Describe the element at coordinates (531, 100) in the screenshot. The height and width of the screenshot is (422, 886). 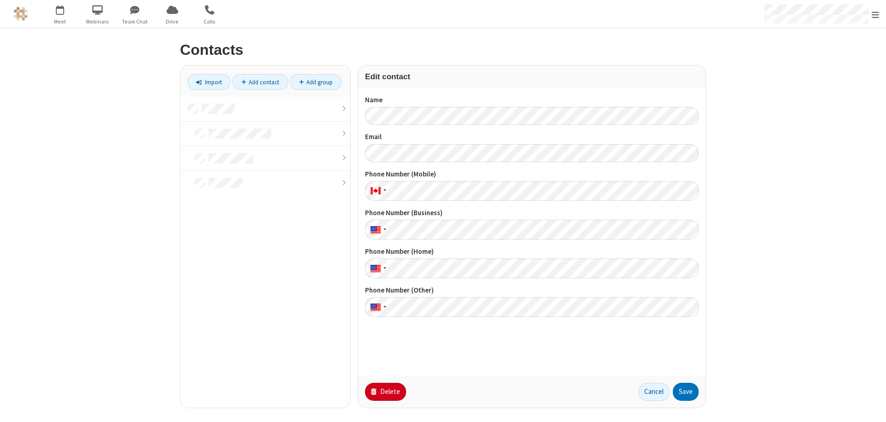
I see `label: Name` at that location.